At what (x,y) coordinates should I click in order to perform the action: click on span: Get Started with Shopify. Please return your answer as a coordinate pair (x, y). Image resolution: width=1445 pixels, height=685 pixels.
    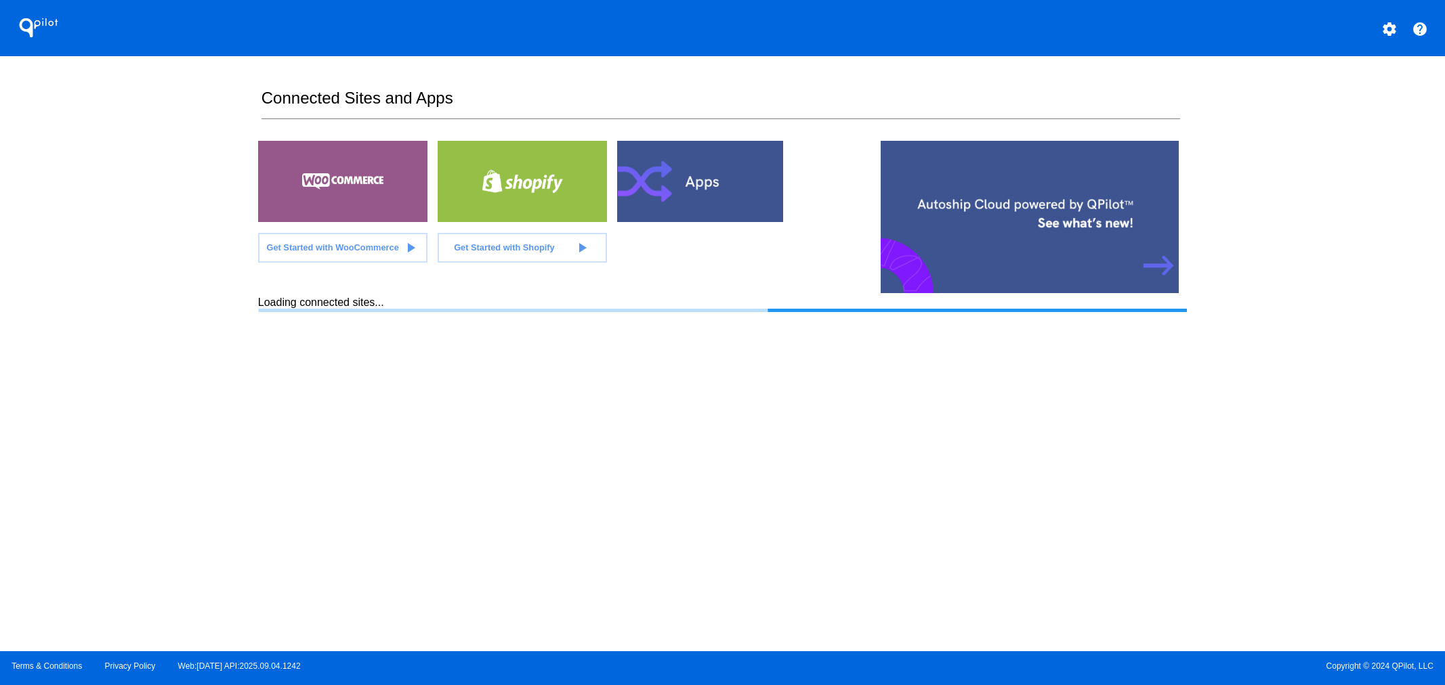
    Looking at the image, I should click on (504, 247).